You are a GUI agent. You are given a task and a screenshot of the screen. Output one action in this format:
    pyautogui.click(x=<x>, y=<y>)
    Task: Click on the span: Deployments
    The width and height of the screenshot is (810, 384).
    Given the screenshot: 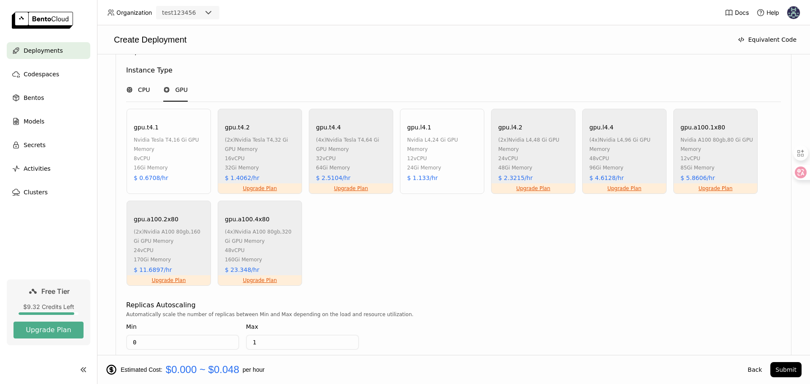 What is the action you would take?
    pyautogui.click(x=43, y=51)
    